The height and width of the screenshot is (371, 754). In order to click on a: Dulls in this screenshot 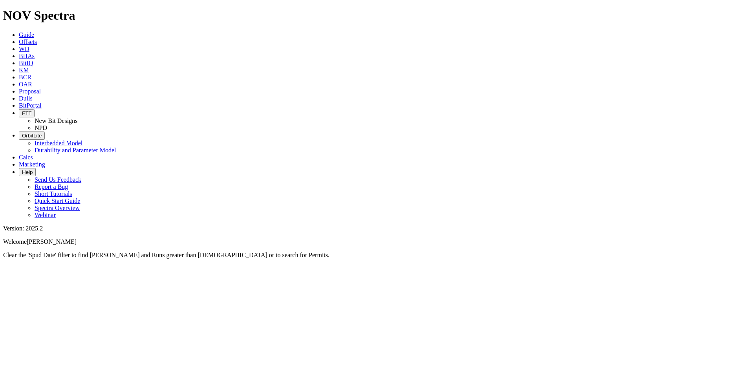, I will do `click(26, 98)`.